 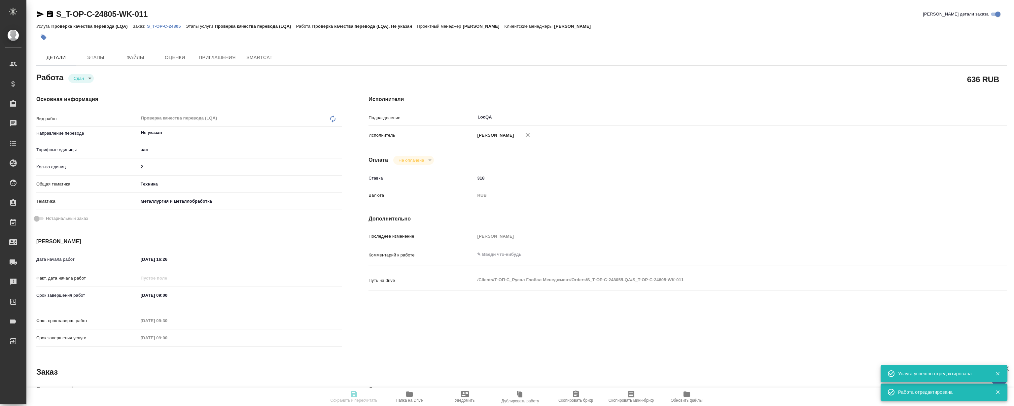 What do you see at coordinates (465, 400) in the screenshot?
I see `span: Уведомить` at bounding box center [465, 400].